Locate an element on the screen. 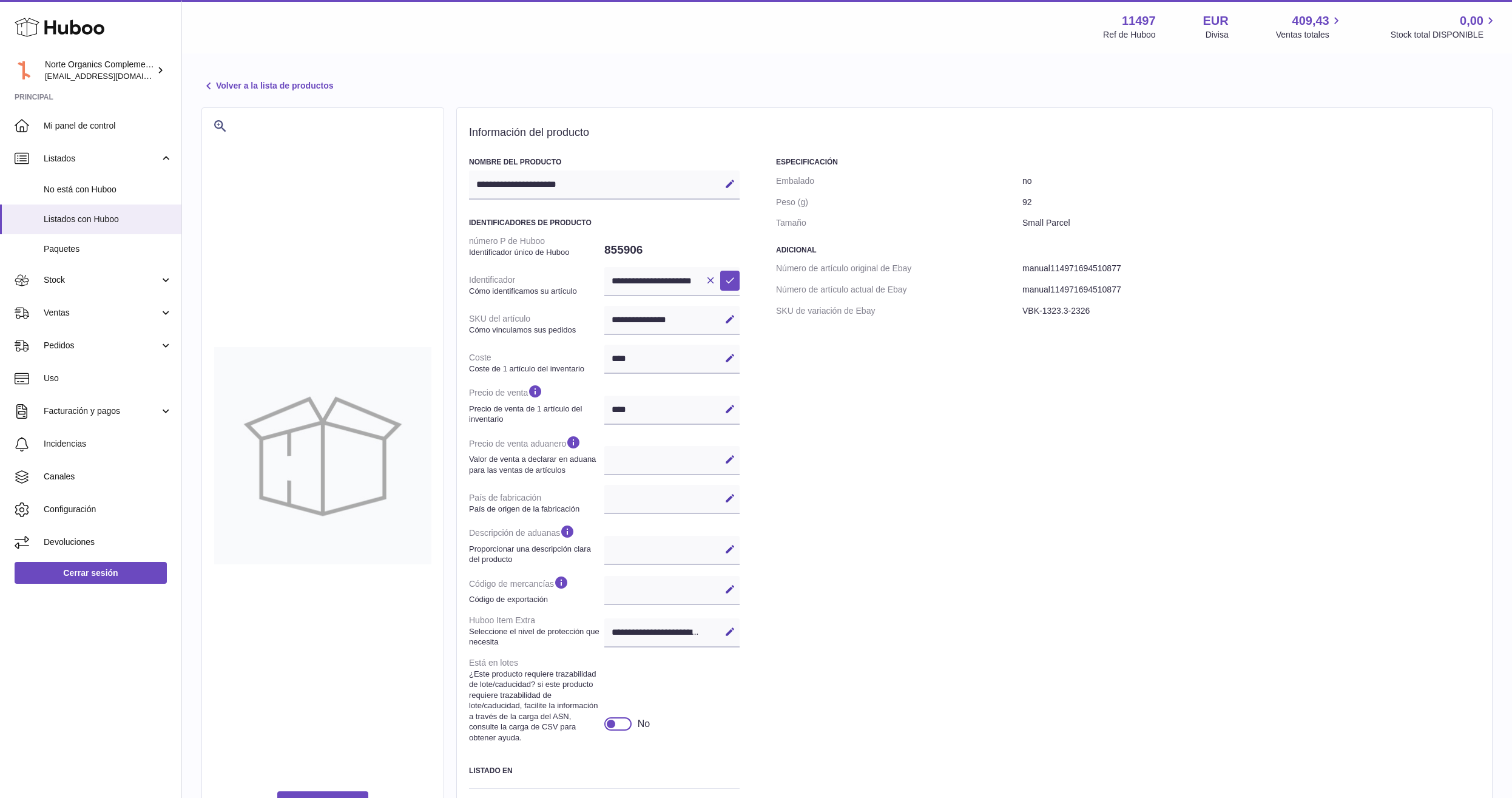 The image size is (1512, 798). a: 0,00 Stock total DISPONIBLE is located at coordinates (1443, 27).